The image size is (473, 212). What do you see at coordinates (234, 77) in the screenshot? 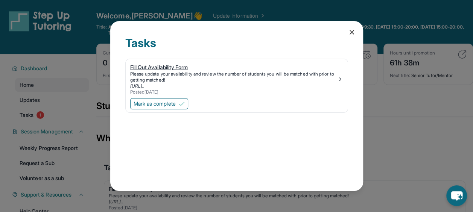
I see `div: Please update your availability and review the number of students you will be matched with prior ...` at bounding box center [234, 77].